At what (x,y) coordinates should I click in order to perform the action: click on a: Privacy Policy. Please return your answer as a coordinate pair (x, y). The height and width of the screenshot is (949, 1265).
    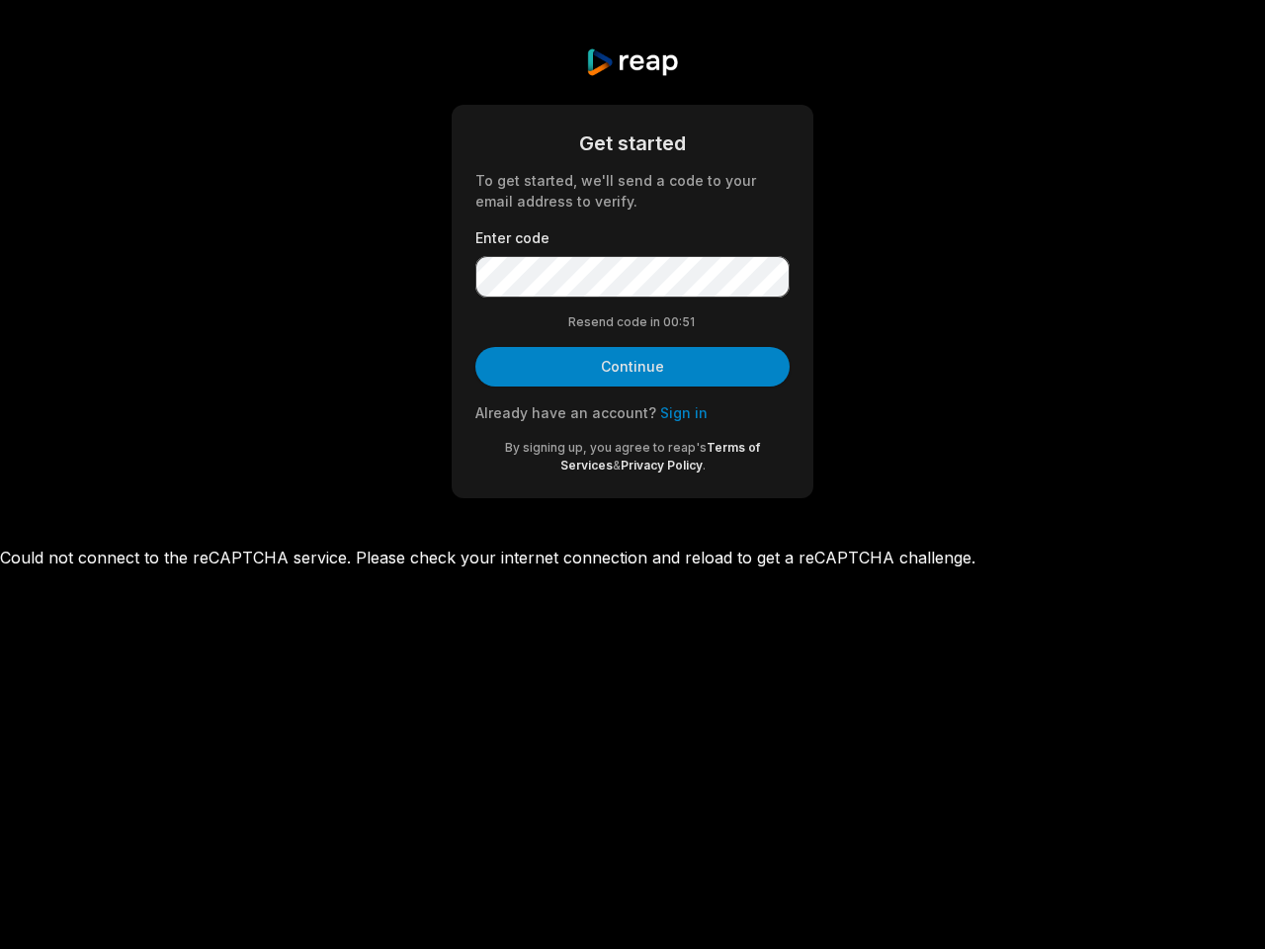
    Looking at the image, I should click on (661, 465).